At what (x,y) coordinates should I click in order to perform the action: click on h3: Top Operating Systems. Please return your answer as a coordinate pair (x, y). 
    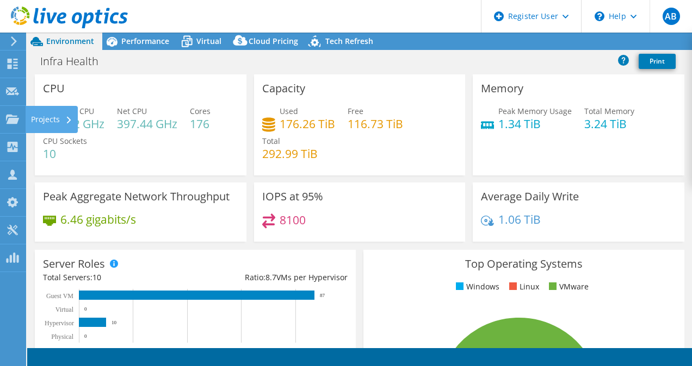
    Looking at the image, I should click on (524, 264).